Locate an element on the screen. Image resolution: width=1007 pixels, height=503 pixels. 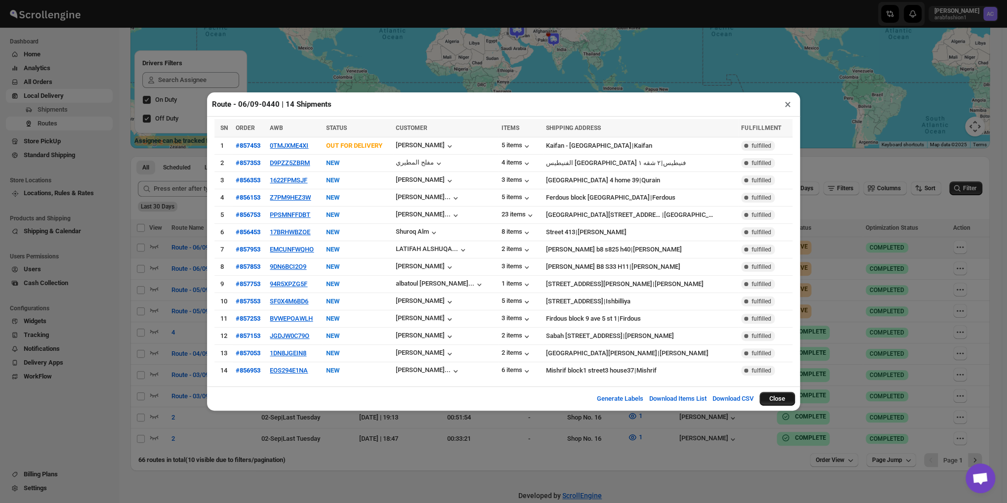
span: OUT FOR DELIVERY is located at coordinates (354, 145).